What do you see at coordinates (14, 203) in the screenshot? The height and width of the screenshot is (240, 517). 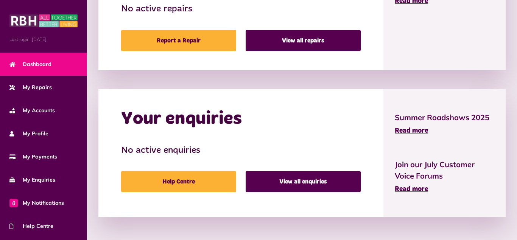 I see `span: 0` at bounding box center [14, 203].